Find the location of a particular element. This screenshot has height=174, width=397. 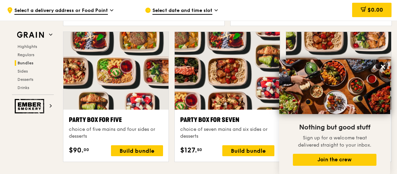

span: Sides is located at coordinates (23, 71).